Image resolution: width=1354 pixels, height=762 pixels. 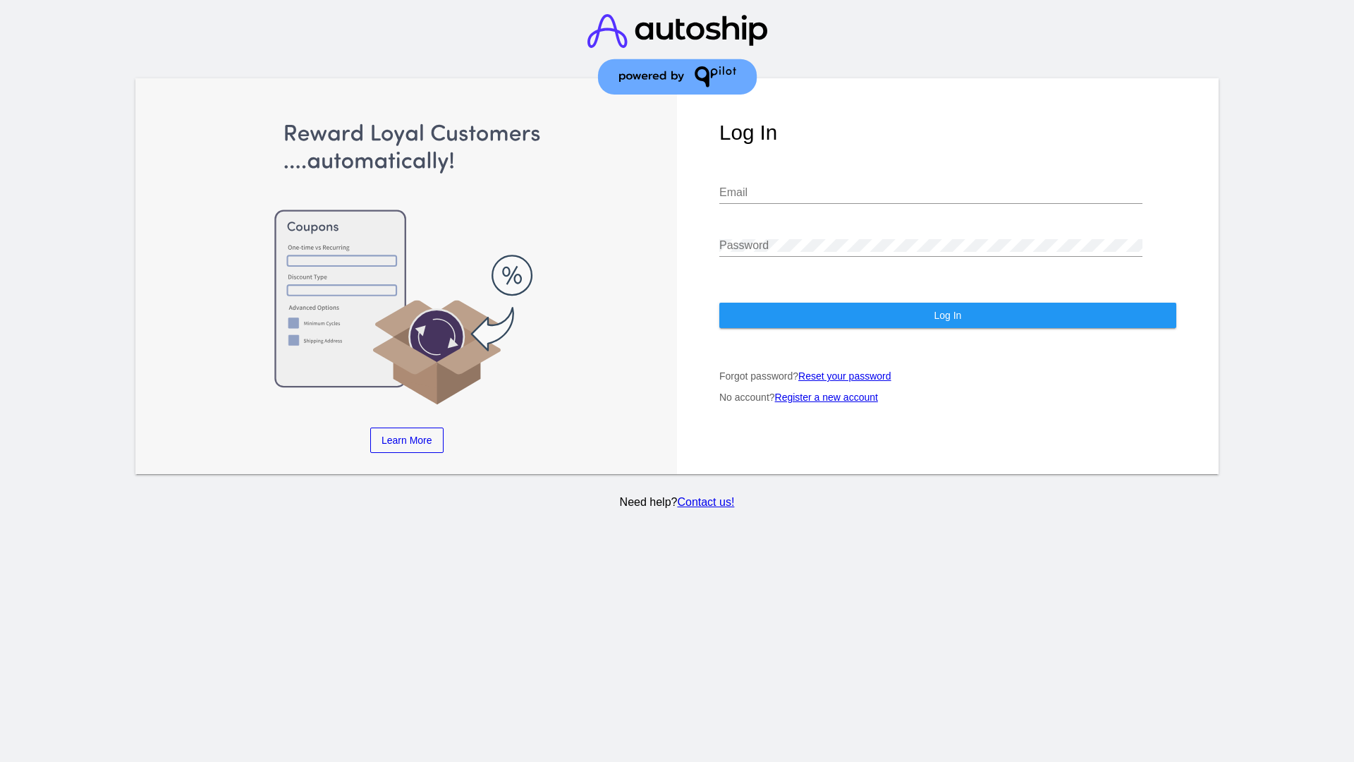 What do you see at coordinates (407, 440) in the screenshot?
I see `a: Learn More` at bounding box center [407, 440].